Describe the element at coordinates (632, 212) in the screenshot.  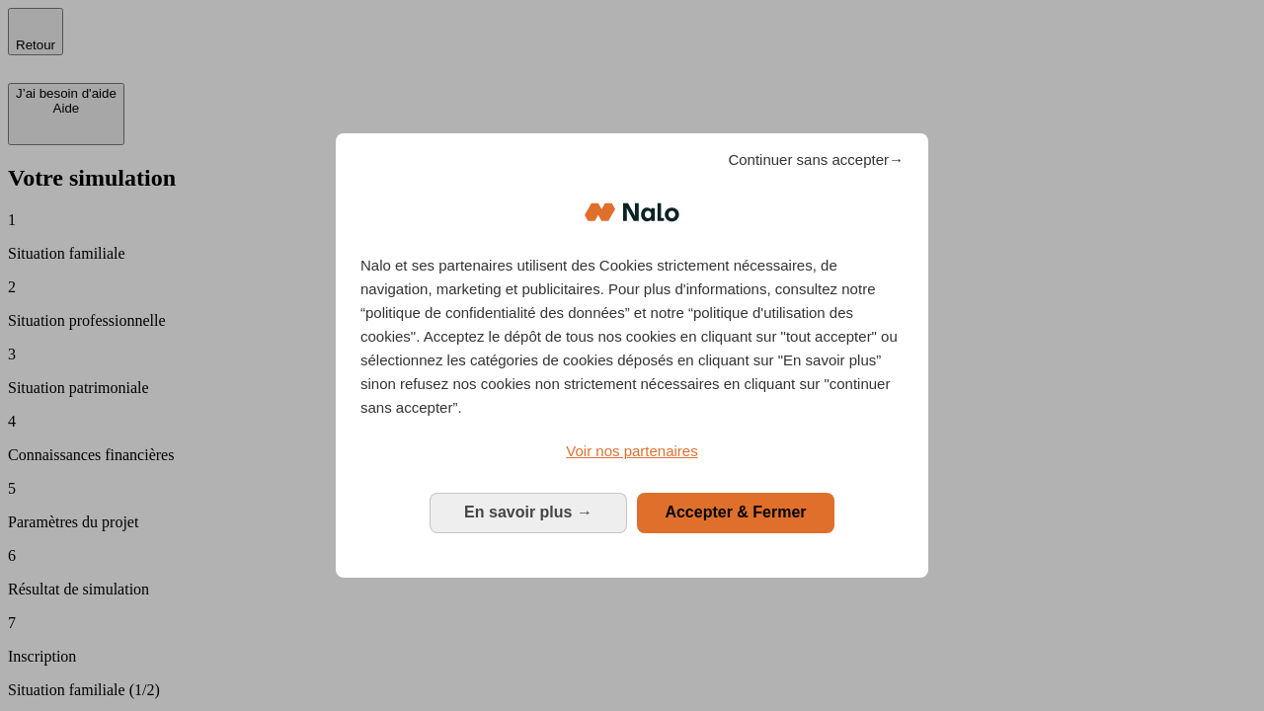
I see `img: Logo` at that location.